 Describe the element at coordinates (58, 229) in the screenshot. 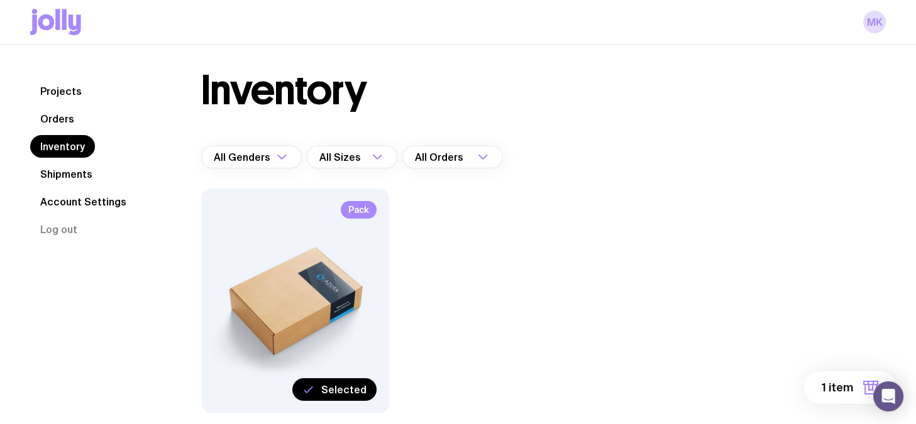

I see `button: Log out` at that location.